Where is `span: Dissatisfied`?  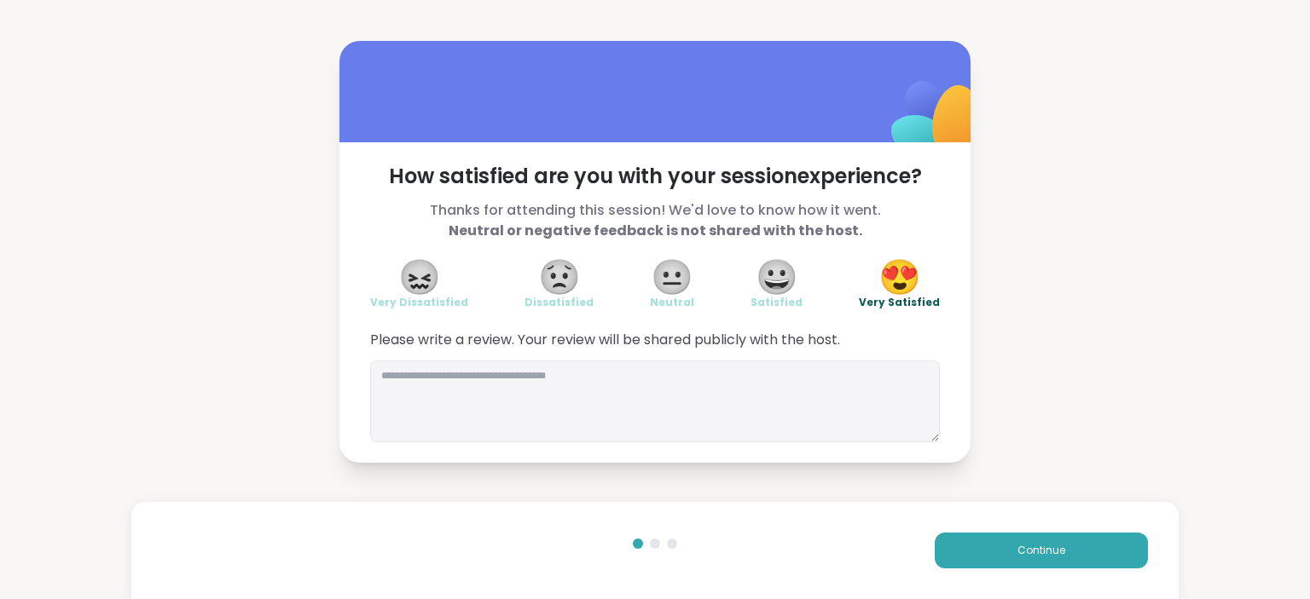 span: Dissatisfied is located at coordinates (559, 303).